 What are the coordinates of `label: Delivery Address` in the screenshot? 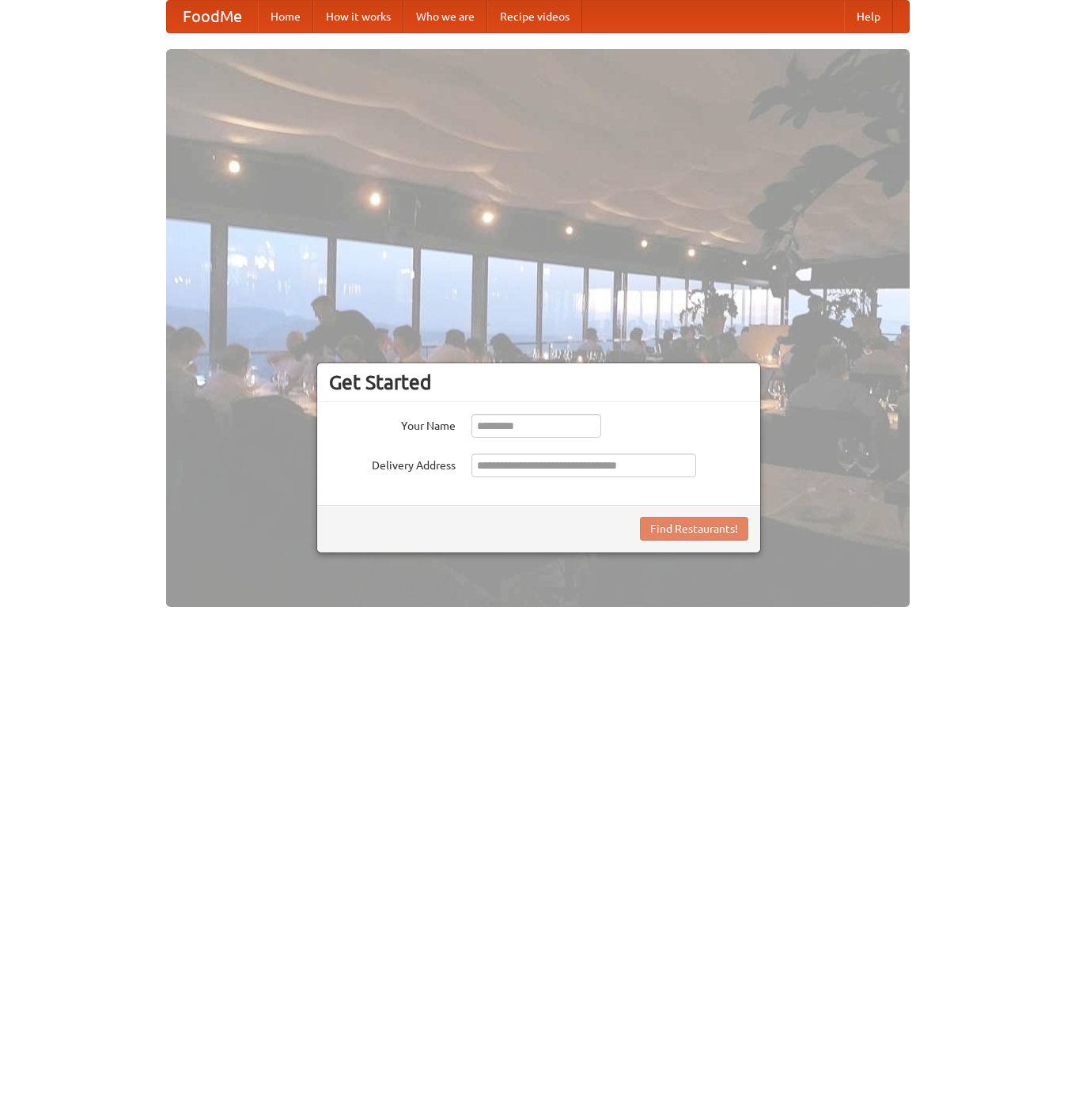 It's located at (393, 463).